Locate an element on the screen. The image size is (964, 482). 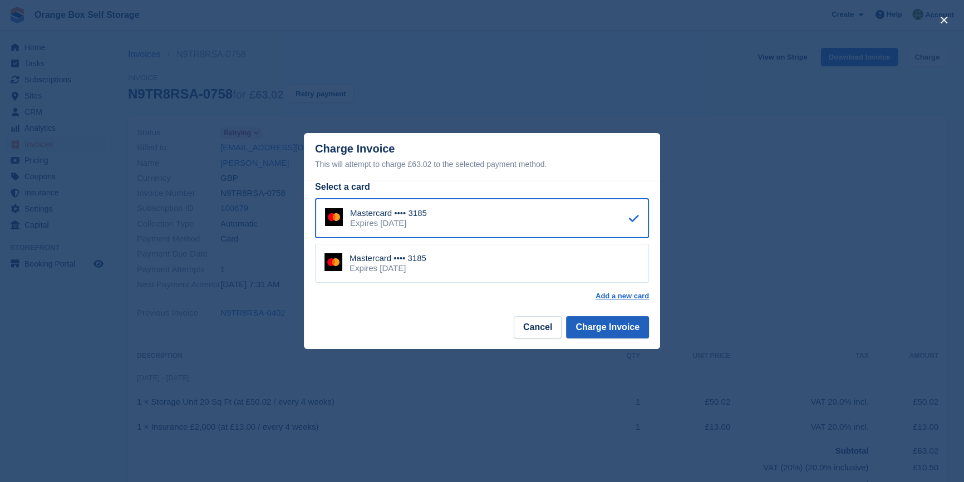
a: Add a new card is located at coordinates (622, 296).